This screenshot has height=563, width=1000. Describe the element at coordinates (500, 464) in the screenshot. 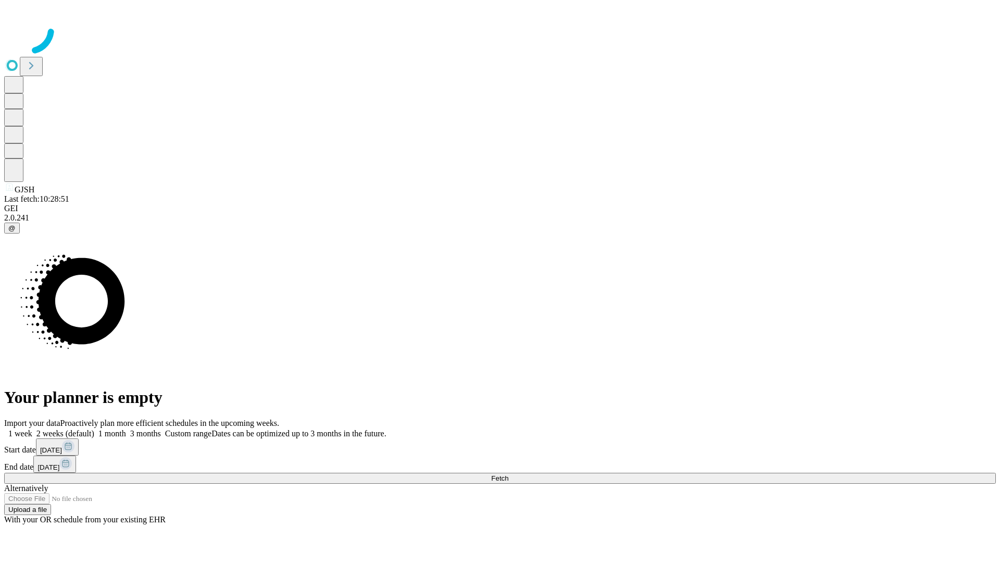

I see `div: End date` at that location.